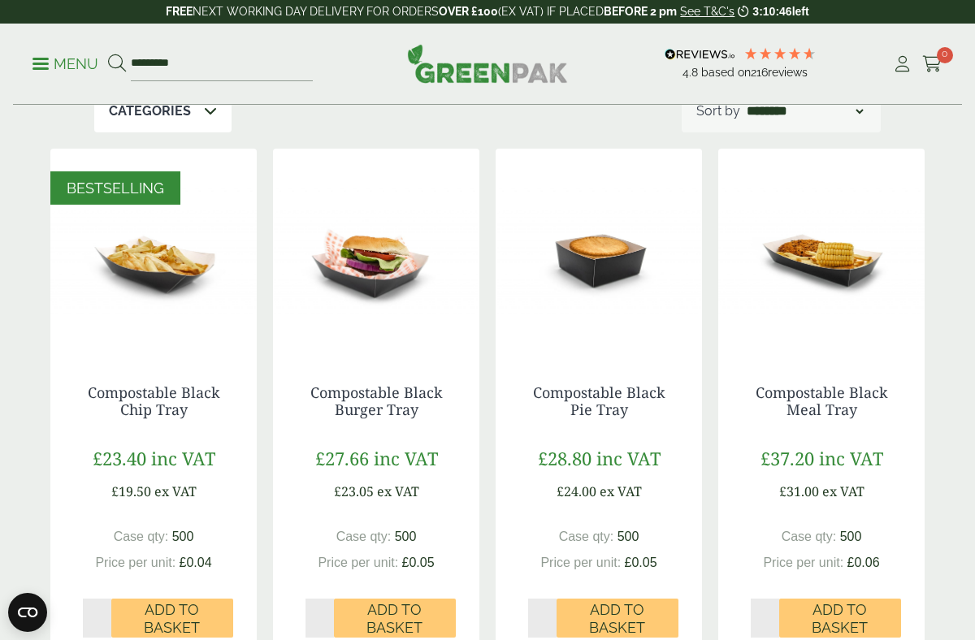 Image resolution: width=975 pixels, height=640 pixels. What do you see at coordinates (65, 63) in the screenshot?
I see `a: Menu` at bounding box center [65, 63].